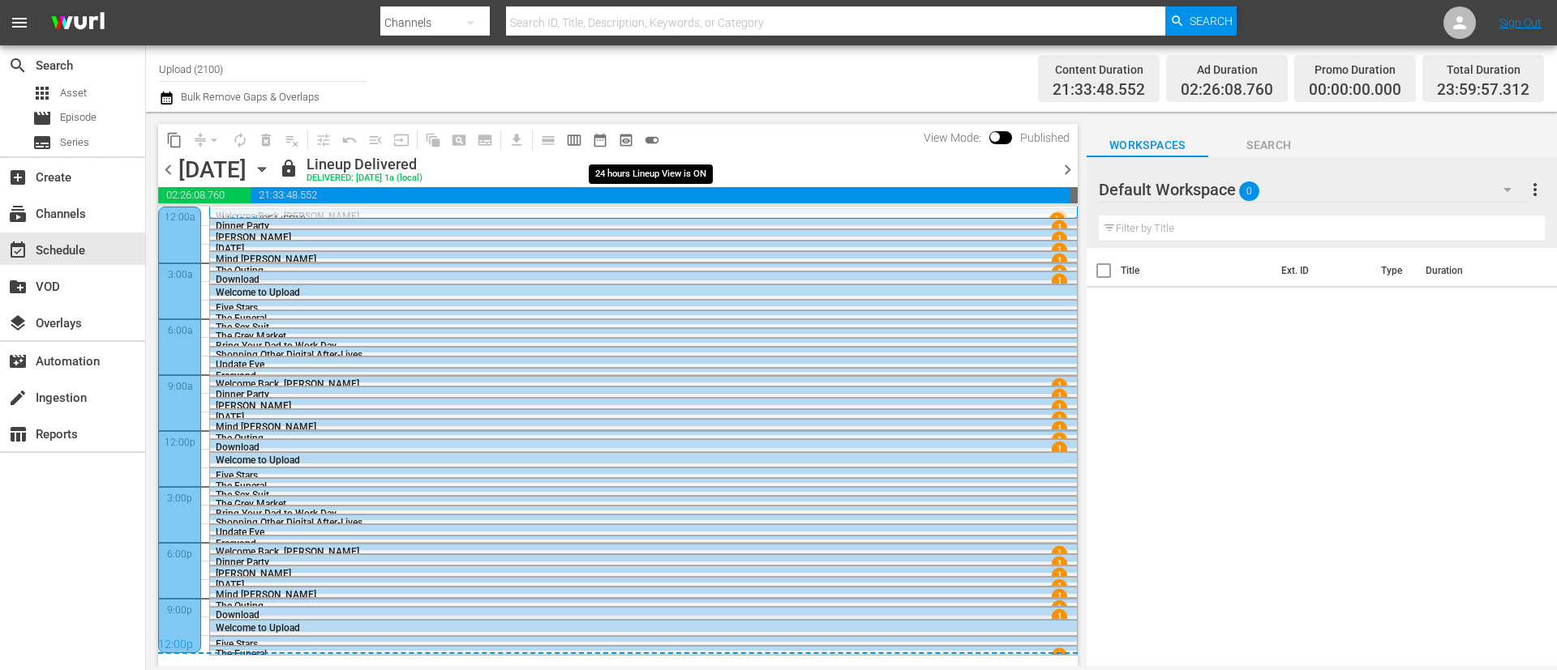 Image resolution: width=1557 pixels, height=670 pixels. I want to click on a: Sign Out, so click(1520, 23).